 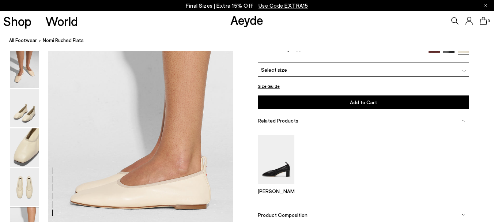 What do you see at coordinates (274, 69) in the screenshot?
I see `span: Select size` at bounding box center [274, 69].